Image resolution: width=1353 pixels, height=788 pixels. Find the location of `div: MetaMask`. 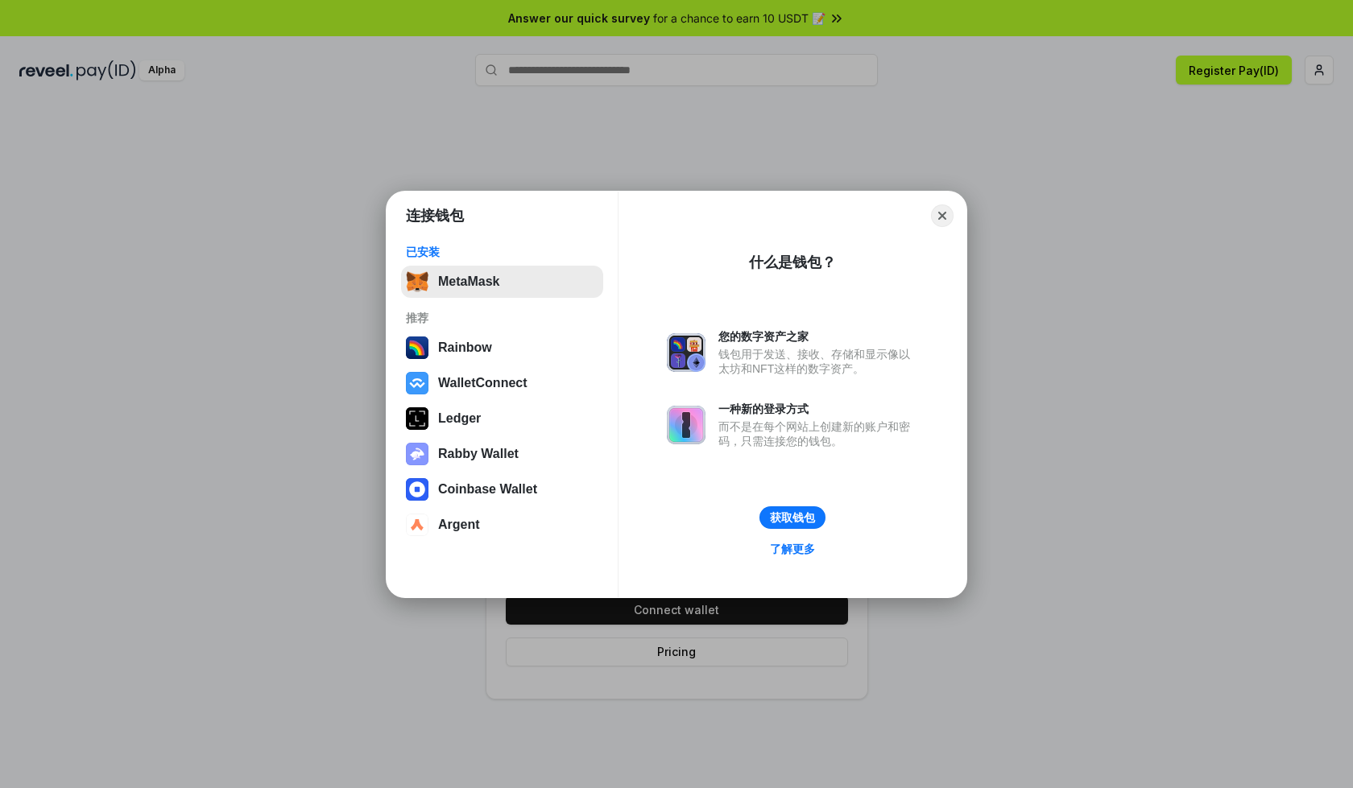

div: MetaMask is located at coordinates (469, 282).